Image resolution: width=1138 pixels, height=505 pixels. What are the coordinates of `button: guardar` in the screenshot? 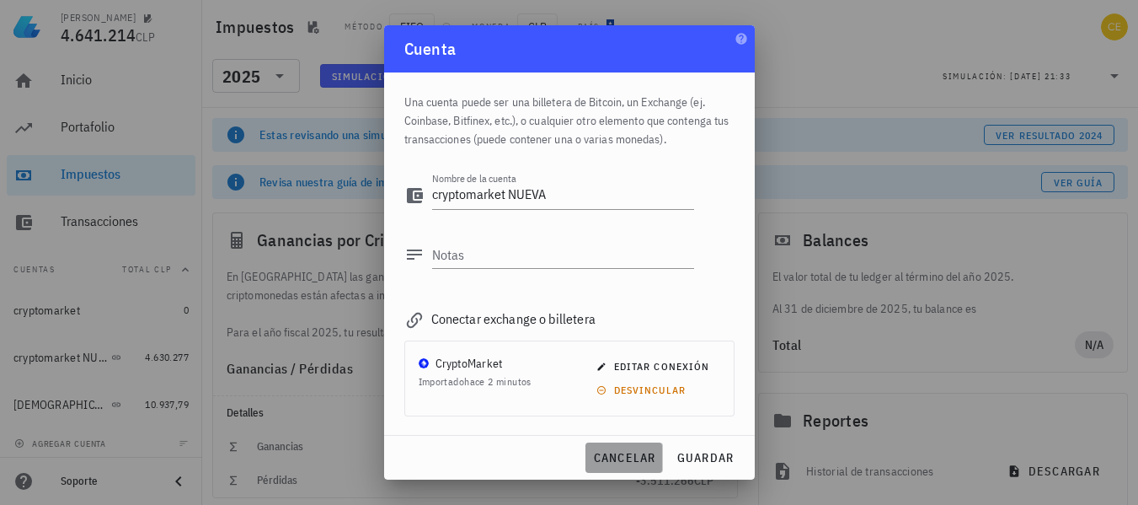 It's located at (705, 457).